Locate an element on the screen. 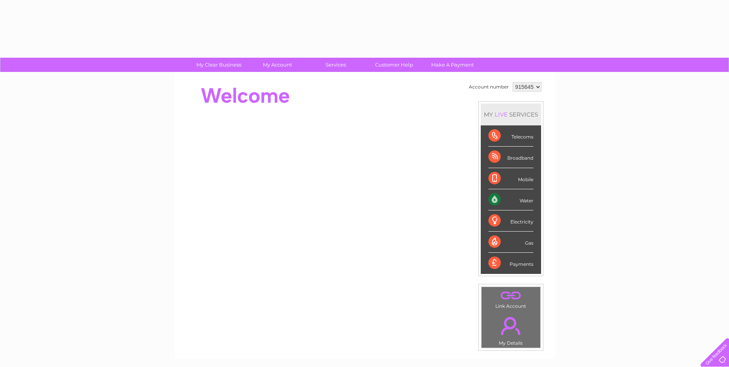  div: Water is located at coordinates (511, 200).